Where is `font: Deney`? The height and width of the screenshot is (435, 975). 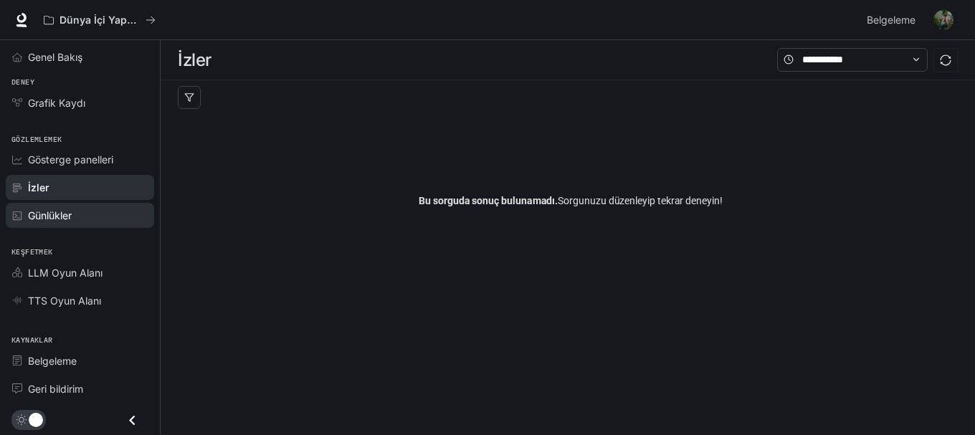 font: Deney is located at coordinates (23, 82).